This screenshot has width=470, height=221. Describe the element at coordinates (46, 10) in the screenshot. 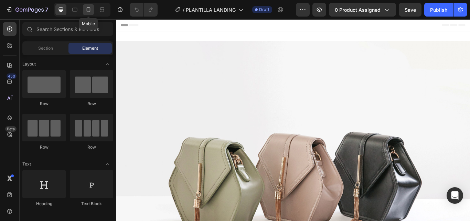

I see `p: 7` at that location.